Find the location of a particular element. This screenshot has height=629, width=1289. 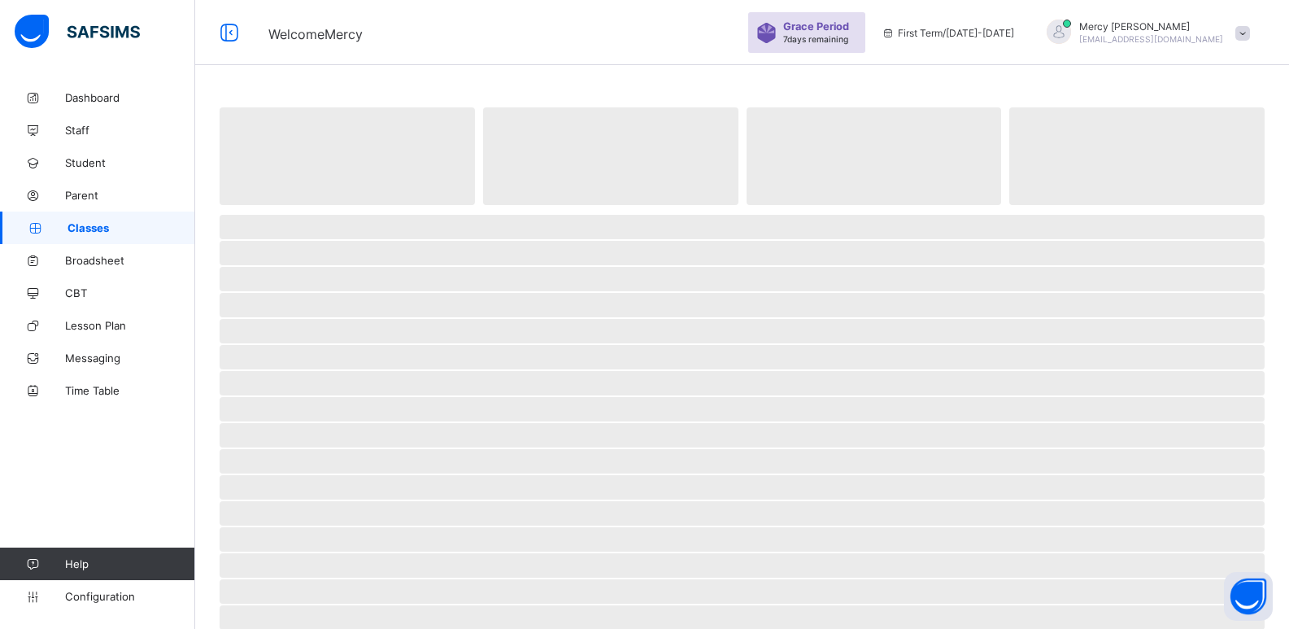

span: Messaging is located at coordinates (130, 358).